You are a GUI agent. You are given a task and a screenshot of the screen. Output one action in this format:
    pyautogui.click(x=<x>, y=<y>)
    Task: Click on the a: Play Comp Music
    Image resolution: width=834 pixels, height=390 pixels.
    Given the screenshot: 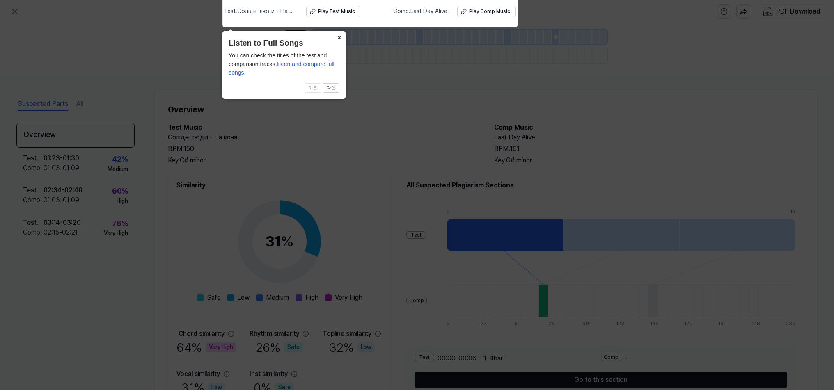 What is the action you would take?
    pyautogui.click(x=487, y=11)
    